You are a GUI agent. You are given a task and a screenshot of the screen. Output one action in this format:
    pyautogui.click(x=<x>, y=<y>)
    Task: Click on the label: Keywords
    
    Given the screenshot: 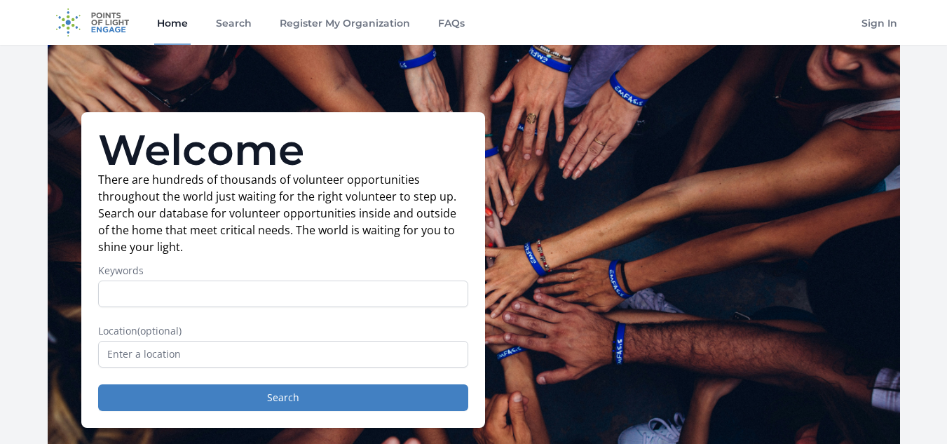 What is the action you would take?
    pyautogui.click(x=283, y=271)
    